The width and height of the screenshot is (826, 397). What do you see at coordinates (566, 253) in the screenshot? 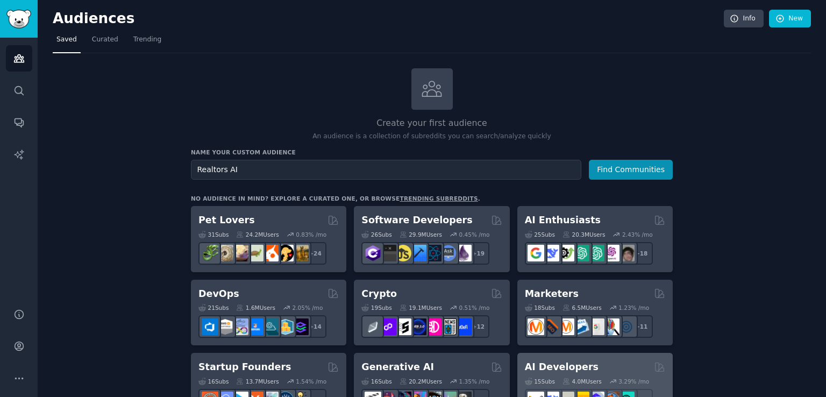
I see `img: AItoolsCatalog` at bounding box center [566, 253].